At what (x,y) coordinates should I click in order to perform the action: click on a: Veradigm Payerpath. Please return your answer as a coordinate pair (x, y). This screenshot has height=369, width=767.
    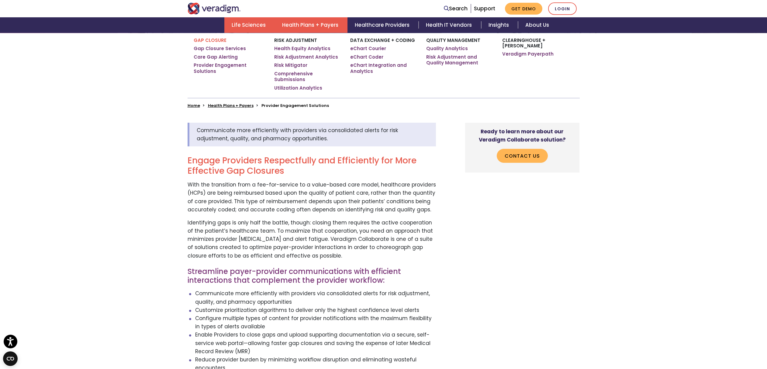
    Looking at the image, I should click on (528, 54).